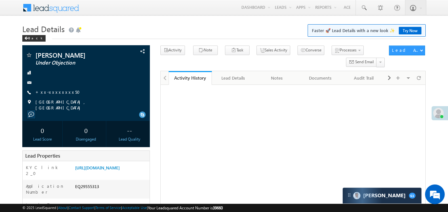  What do you see at coordinates (122, 208) in the screenshot?
I see `span: © 2025 LeadSquared | | | | |` at bounding box center [122, 208].